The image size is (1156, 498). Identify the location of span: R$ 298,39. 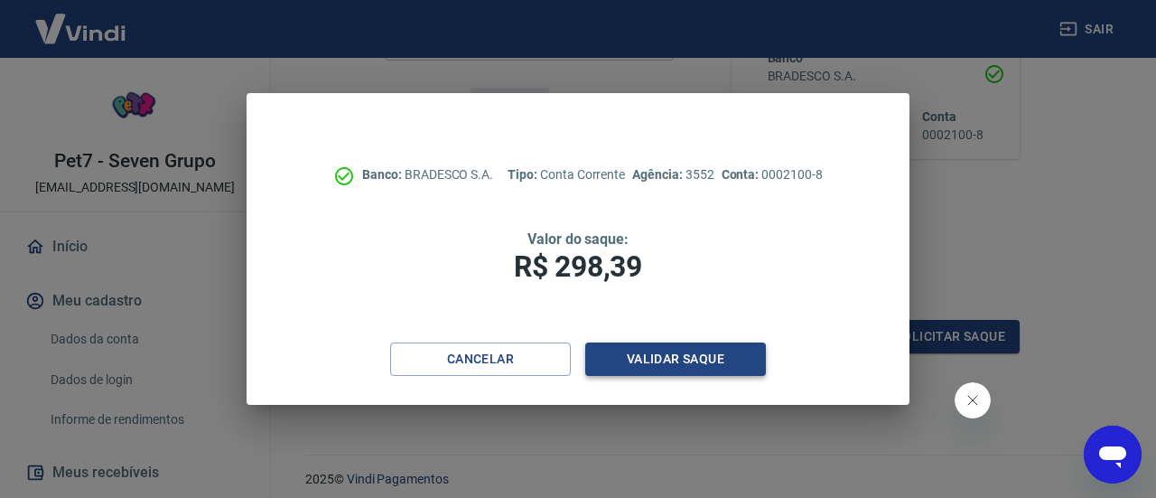
(578, 266).